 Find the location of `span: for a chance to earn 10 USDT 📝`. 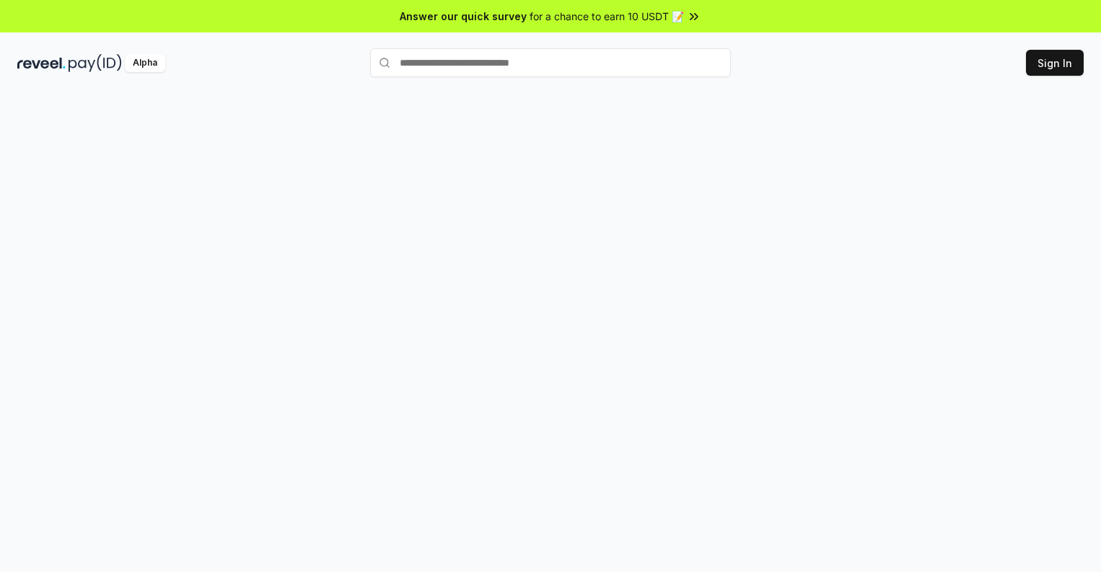

span: for a chance to earn 10 USDT 📝 is located at coordinates (607, 16).